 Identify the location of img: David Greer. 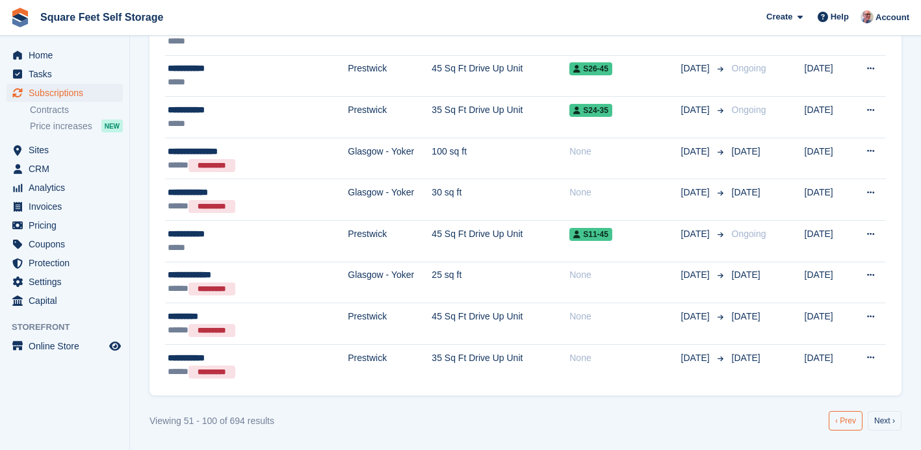
(867, 17).